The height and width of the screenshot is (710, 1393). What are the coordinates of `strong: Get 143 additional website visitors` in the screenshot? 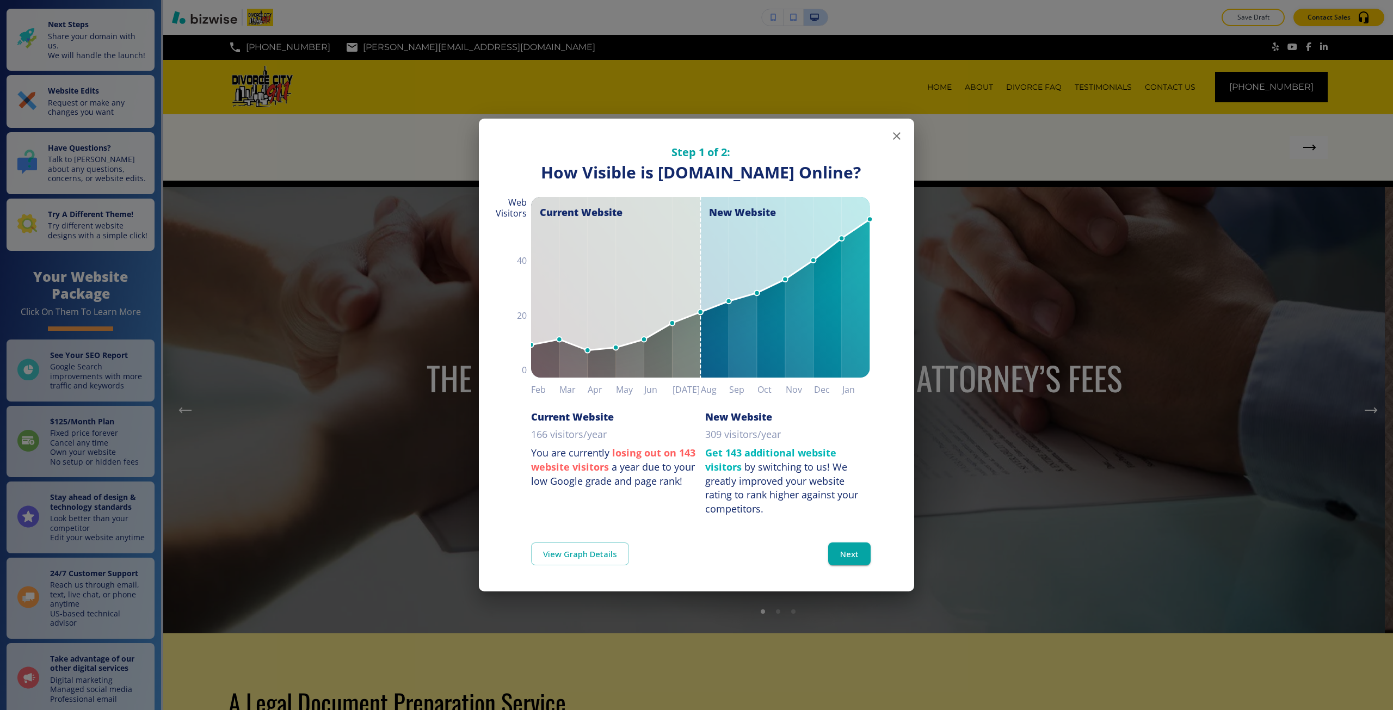 It's located at (770, 460).